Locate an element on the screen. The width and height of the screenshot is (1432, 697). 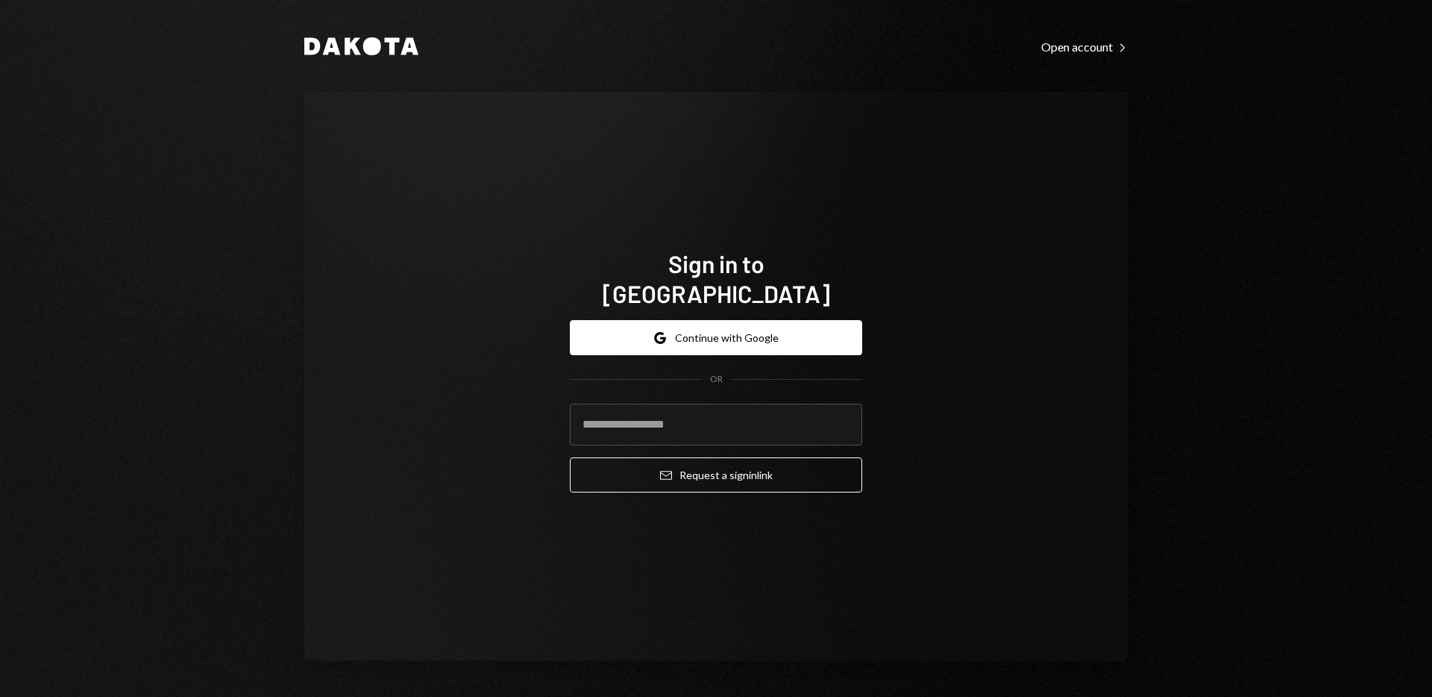
button: Request a signinlink is located at coordinates (716, 474).